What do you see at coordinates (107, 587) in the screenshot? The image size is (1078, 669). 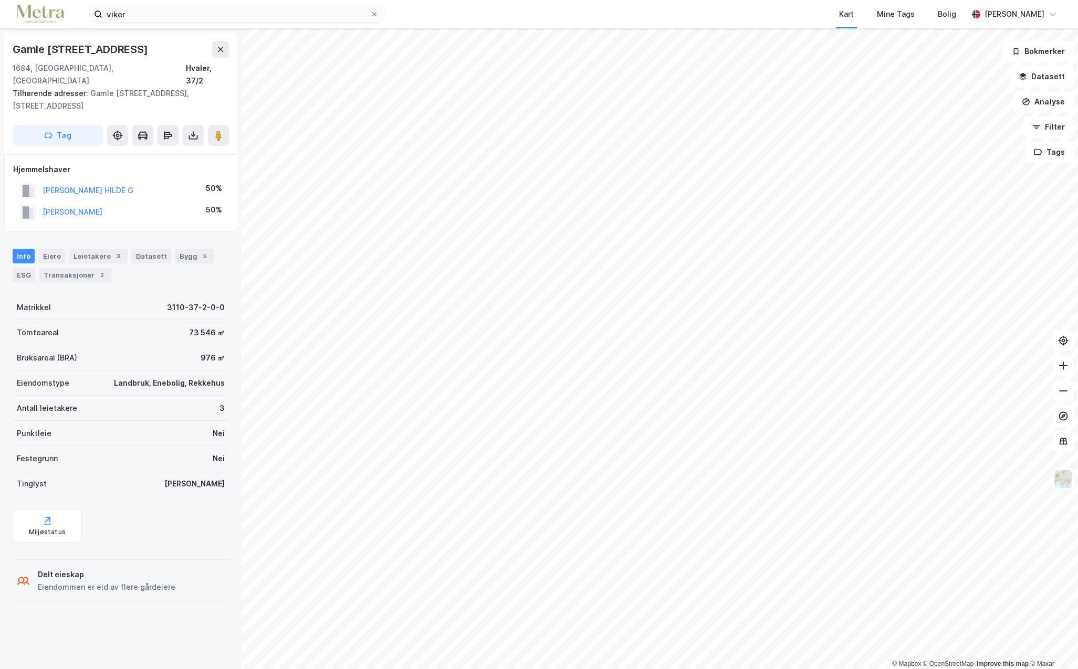 I see `div: Eiendommen er eid av flere gårdeiere` at bounding box center [107, 587].